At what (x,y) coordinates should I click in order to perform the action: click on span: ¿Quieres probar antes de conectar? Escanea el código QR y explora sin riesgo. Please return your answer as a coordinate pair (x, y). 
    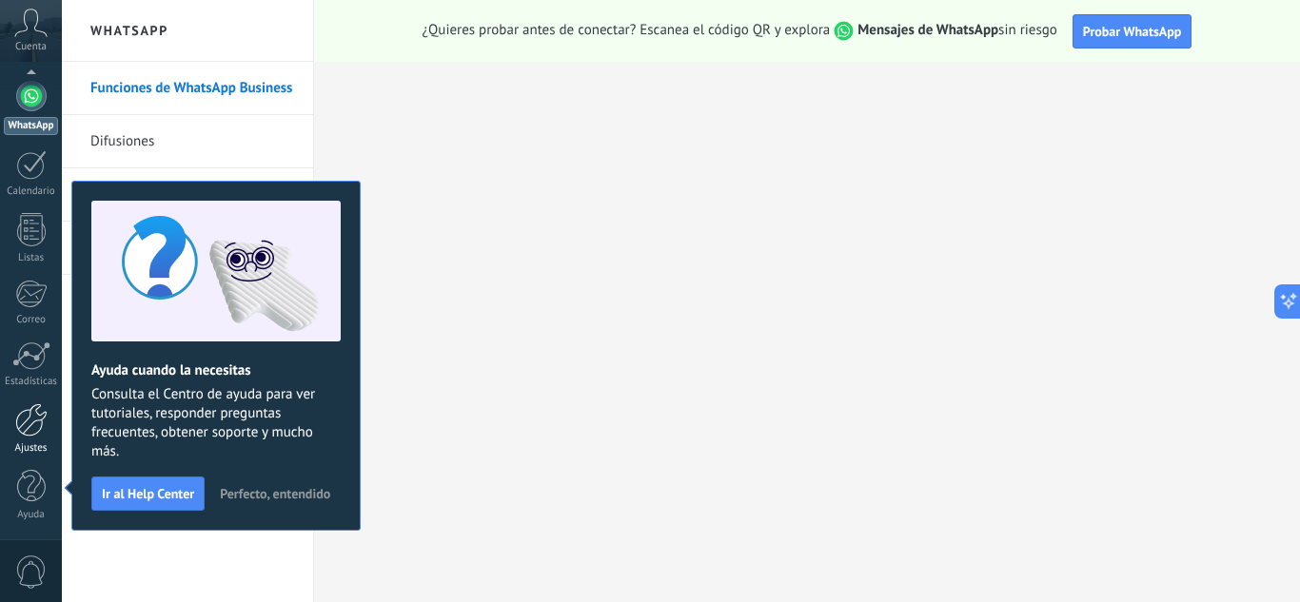
    Looking at the image, I should click on (739, 30).